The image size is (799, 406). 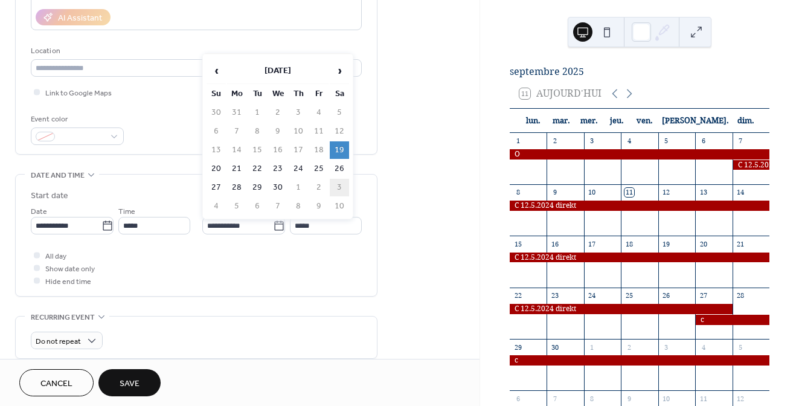 What do you see at coordinates (70, 269) in the screenshot?
I see `span: Show date only` at bounding box center [70, 269].